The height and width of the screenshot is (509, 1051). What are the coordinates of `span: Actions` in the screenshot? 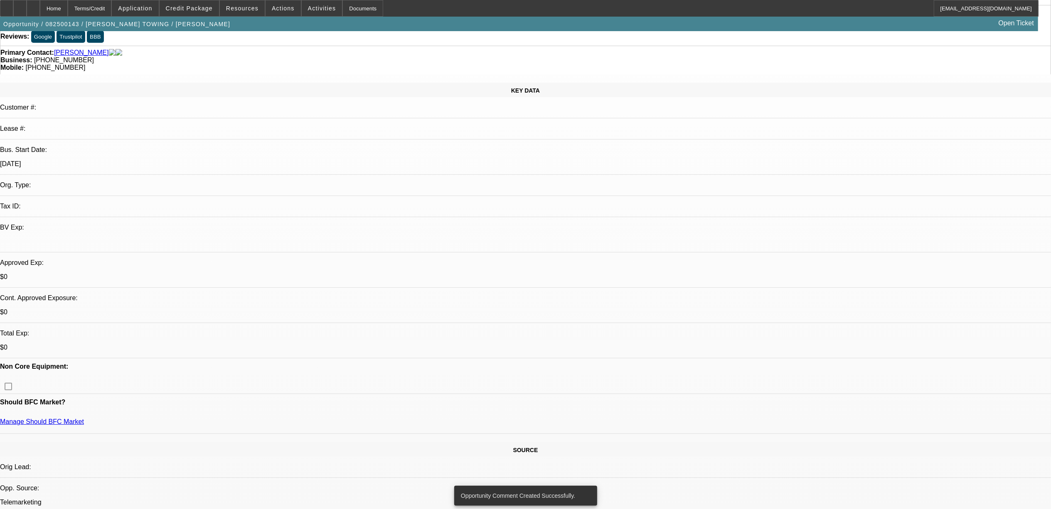 It's located at (283, 8).